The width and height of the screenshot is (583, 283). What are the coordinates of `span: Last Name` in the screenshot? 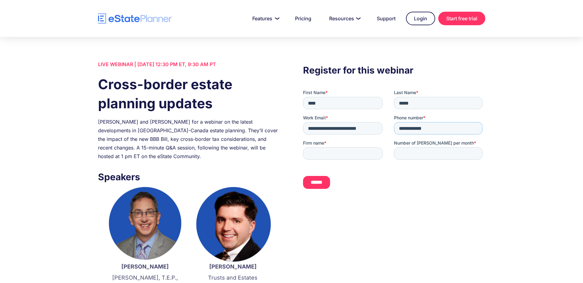 It's located at (102, 3).